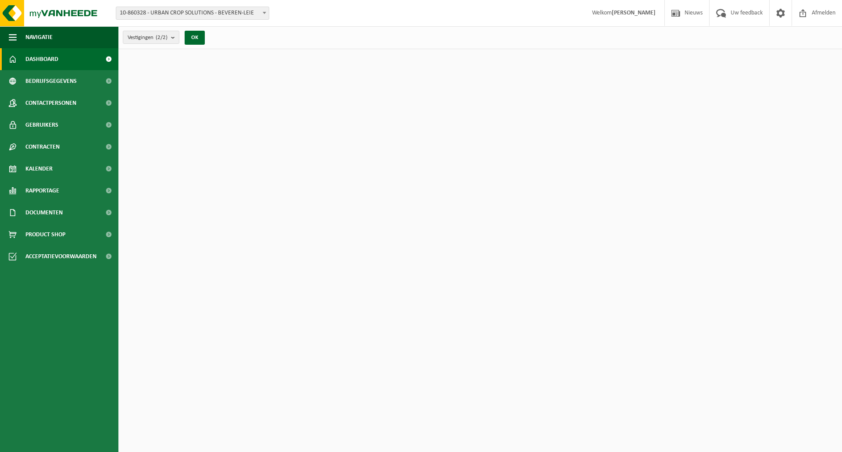 This screenshot has height=452, width=842. Describe the element at coordinates (39, 37) in the screenshot. I see `span: Navigatie` at that location.